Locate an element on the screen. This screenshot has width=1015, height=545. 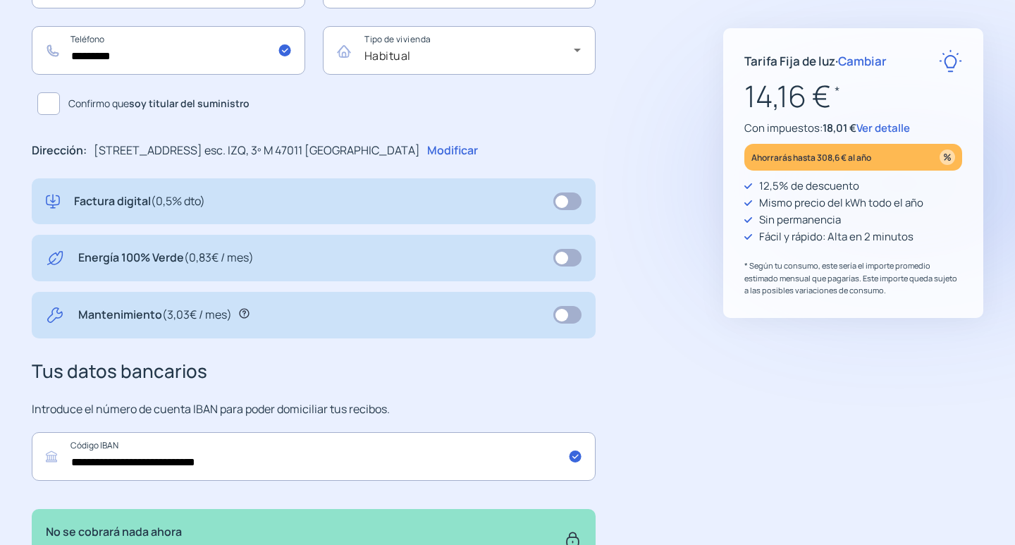
mat-label: Tipo de vivienda is located at coordinates (398, 39).